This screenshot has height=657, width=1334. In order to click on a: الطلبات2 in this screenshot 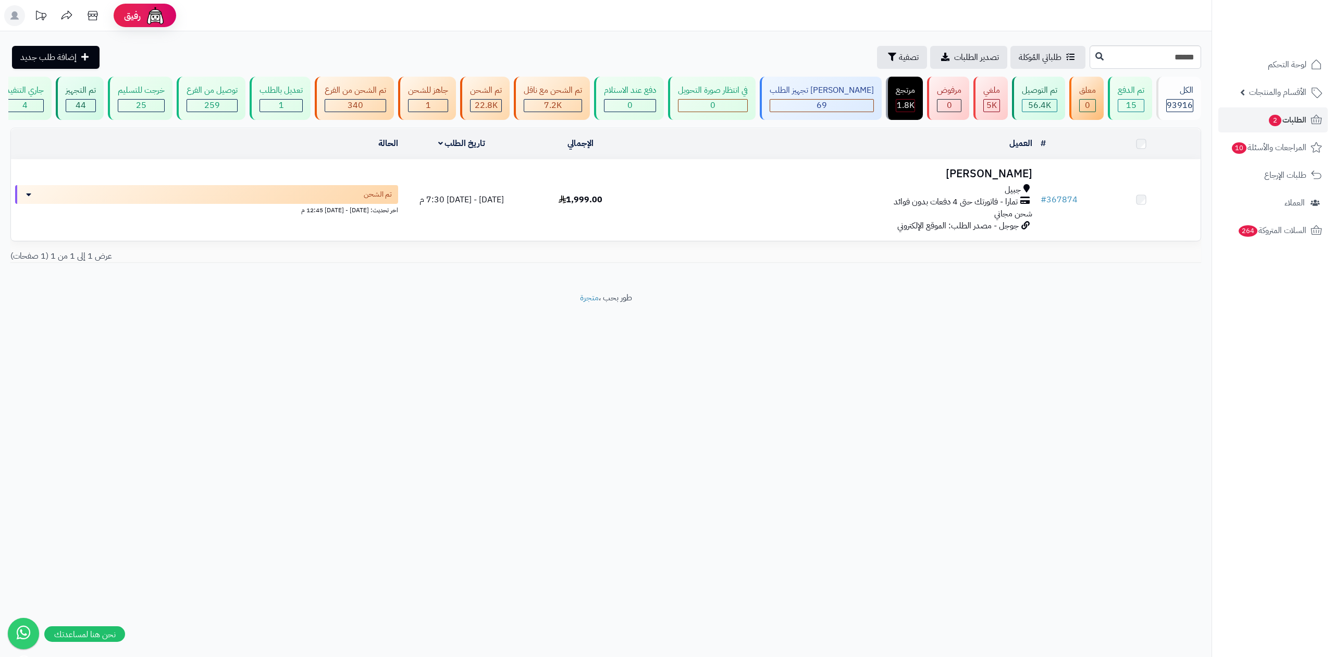, I will do `click(1273, 120)`.